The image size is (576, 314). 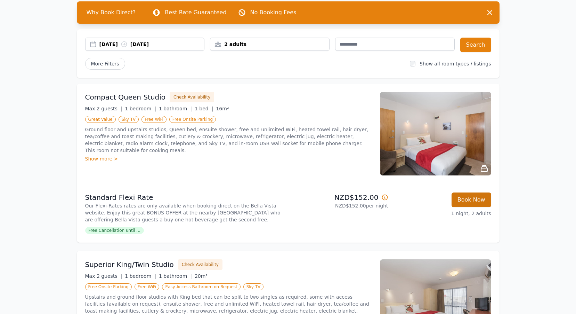 What do you see at coordinates (201, 276) in the screenshot?
I see `span: 20m²` at bounding box center [201, 276].